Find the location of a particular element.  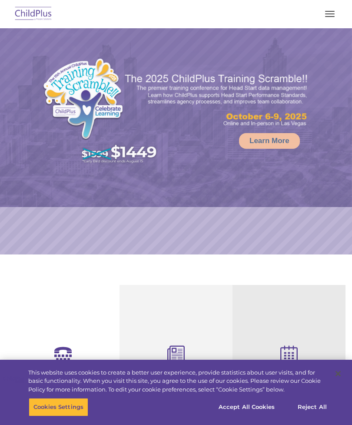

a: Learn More is located at coordinates (270, 141).